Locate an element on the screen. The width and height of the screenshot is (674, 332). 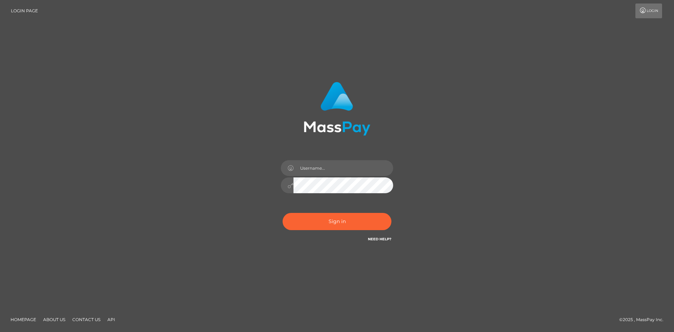
a: About Us is located at coordinates (54, 319).